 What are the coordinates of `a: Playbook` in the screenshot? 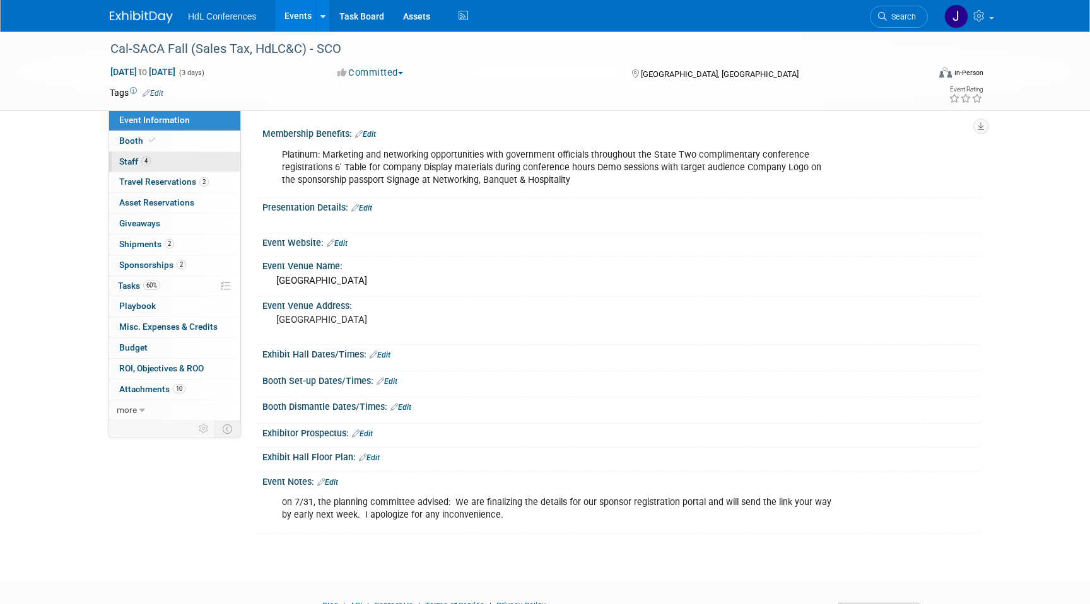 It's located at (175, 306).